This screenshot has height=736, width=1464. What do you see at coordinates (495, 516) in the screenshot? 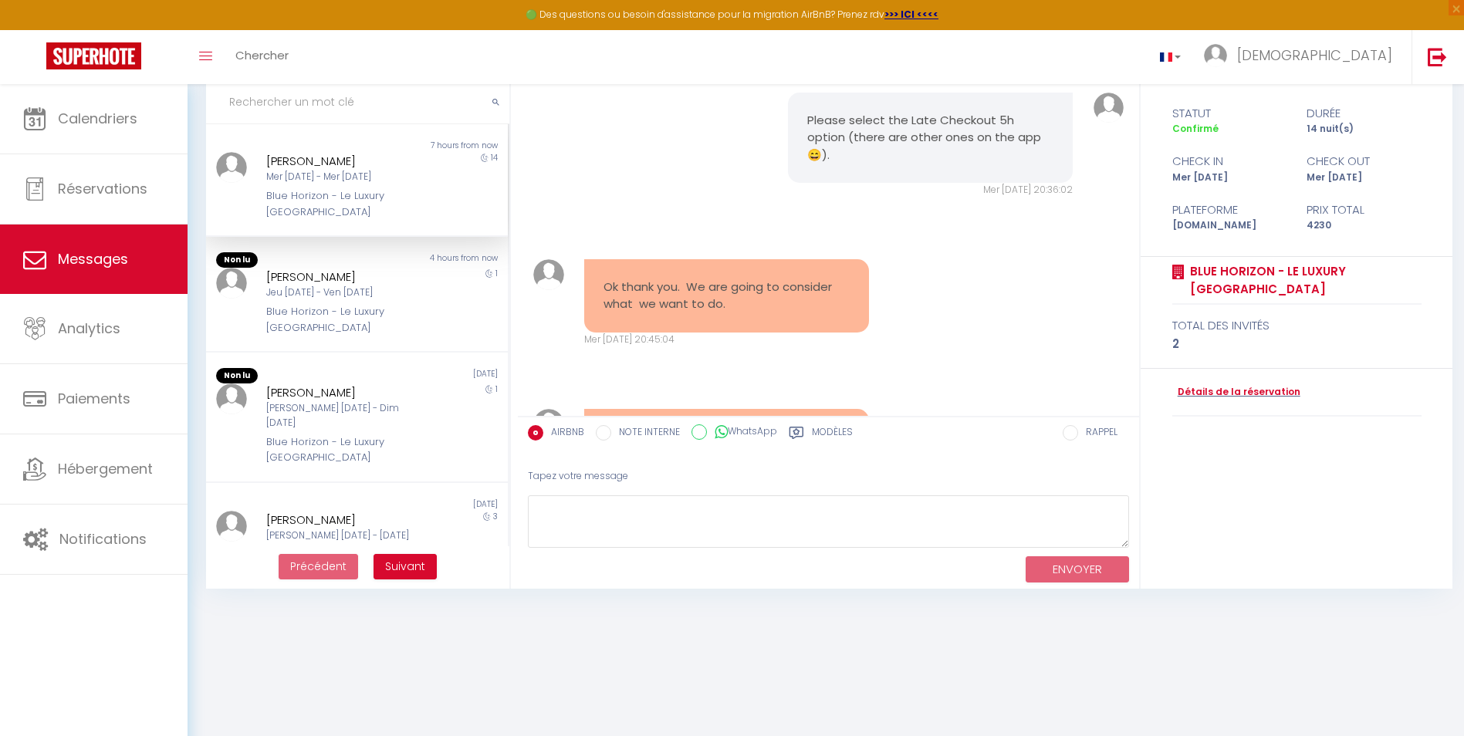
I see `span: 3` at bounding box center [495, 516].